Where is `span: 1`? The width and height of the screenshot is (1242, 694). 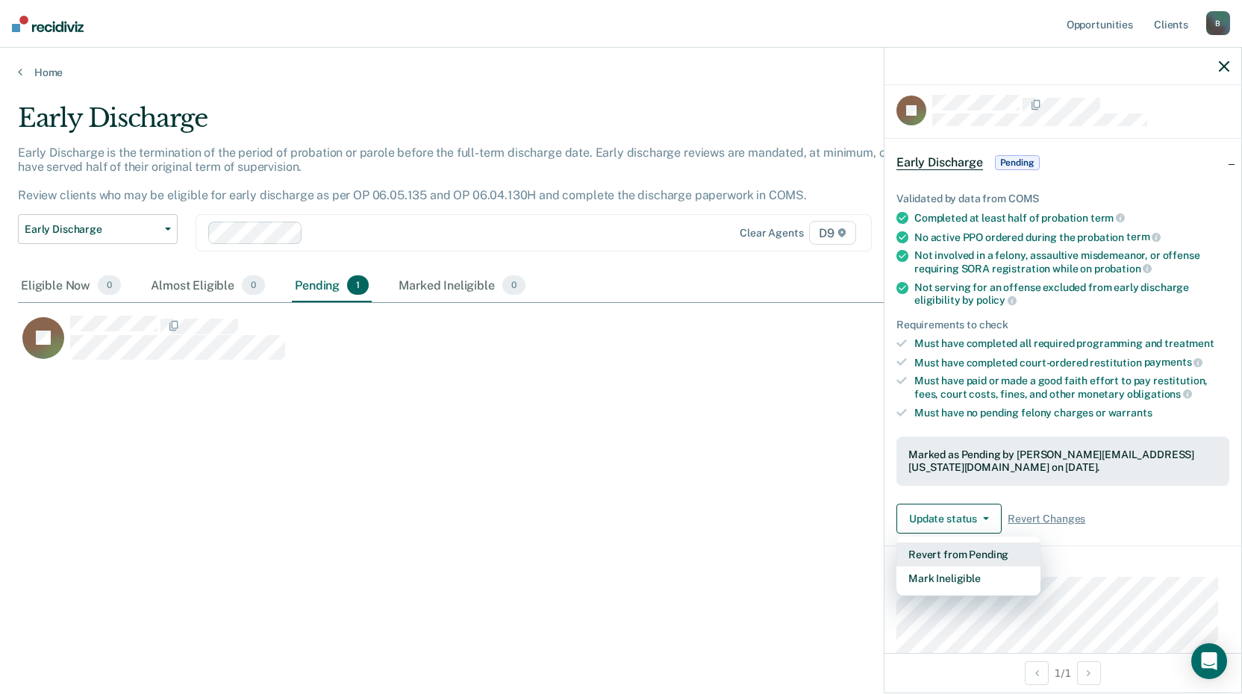 span: 1 is located at coordinates (357, 285).